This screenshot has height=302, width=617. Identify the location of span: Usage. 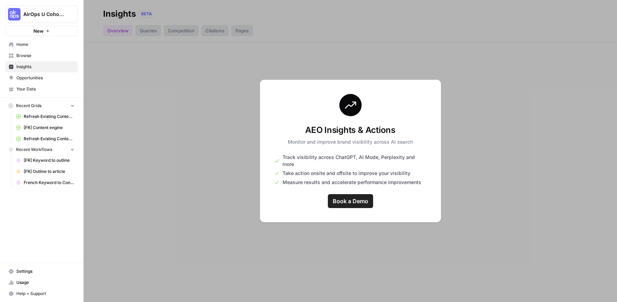
(45, 283).